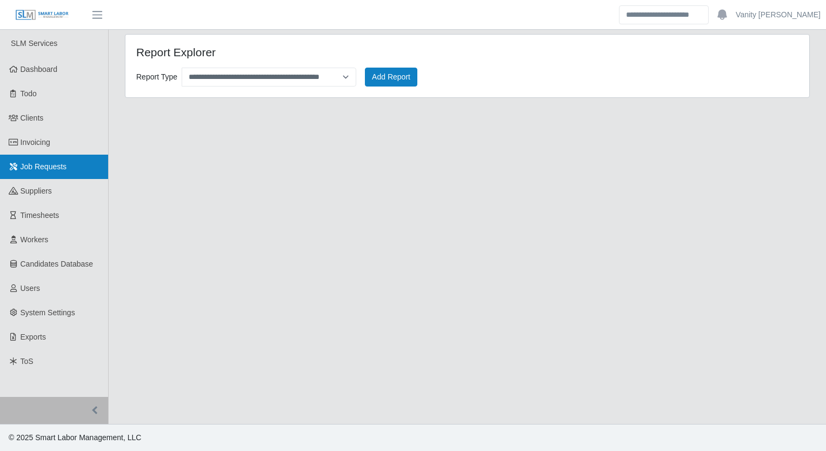 The width and height of the screenshot is (826, 451). Describe the element at coordinates (30, 288) in the screenshot. I see `span: Users` at that location.